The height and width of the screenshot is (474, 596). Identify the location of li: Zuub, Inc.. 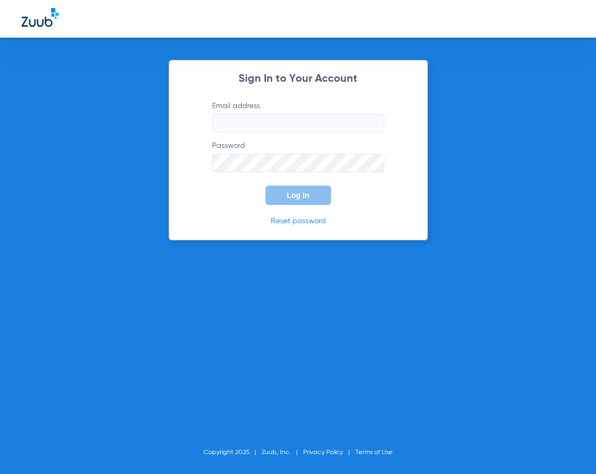
(282, 453).